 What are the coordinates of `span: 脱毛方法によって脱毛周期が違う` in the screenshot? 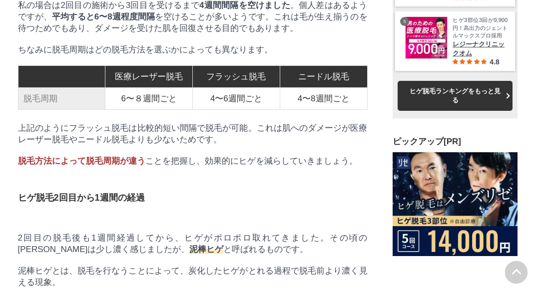 It's located at (81, 161).